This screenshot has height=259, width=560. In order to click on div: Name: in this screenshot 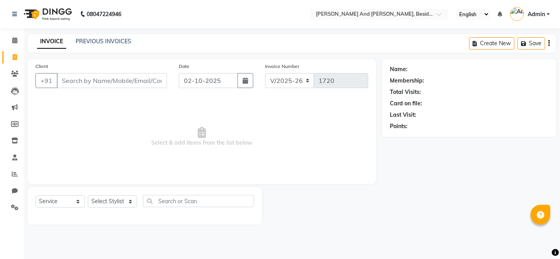, I will do `click(398, 69)`.